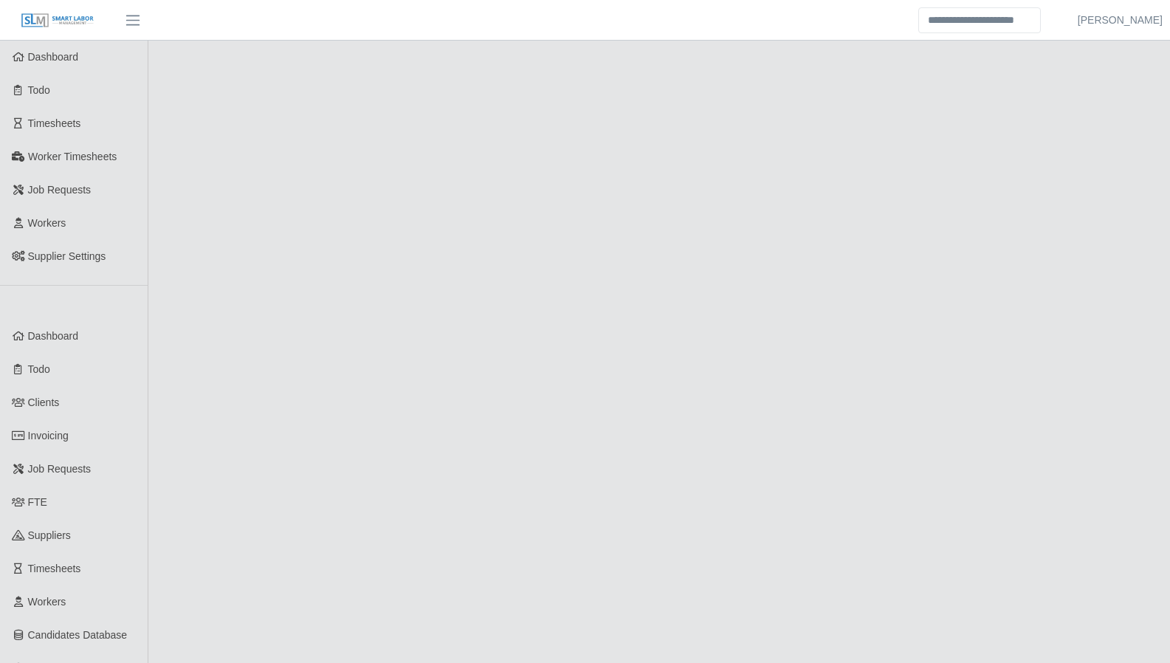 The height and width of the screenshot is (663, 1170). Describe the element at coordinates (72, 156) in the screenshot. I see `span: Worker Timesheets` at that location.